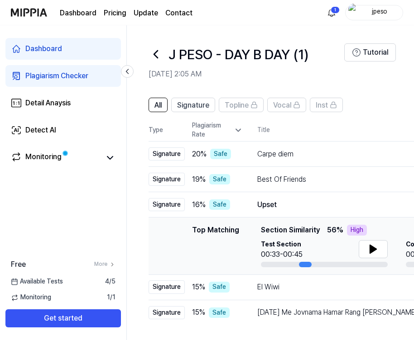 Image resolution: width=414 pixels, height=340 pixels. Describe the element at coordinates (379, 12) in the screenshot. I see `div: jpeso` at that location.